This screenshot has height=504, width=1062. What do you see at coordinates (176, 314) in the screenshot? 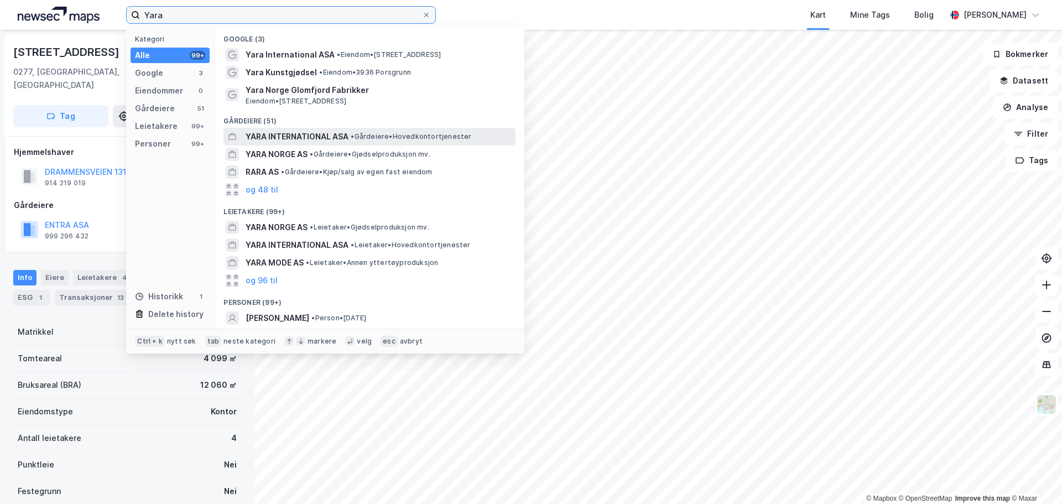
I see `div: Delete history` at bounding box center [176, 314].